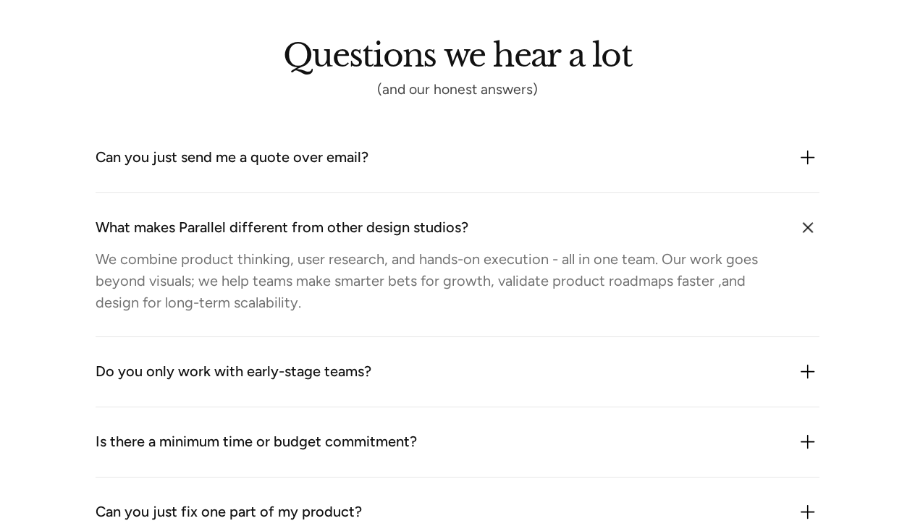  Describe the element at coordinates (458, 60) in the screenshot. I see `h2: Questions we hear a lot` at that location.